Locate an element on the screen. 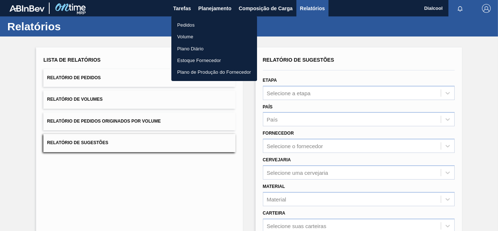  a: Pedidos is located at coordinates (214, 25).